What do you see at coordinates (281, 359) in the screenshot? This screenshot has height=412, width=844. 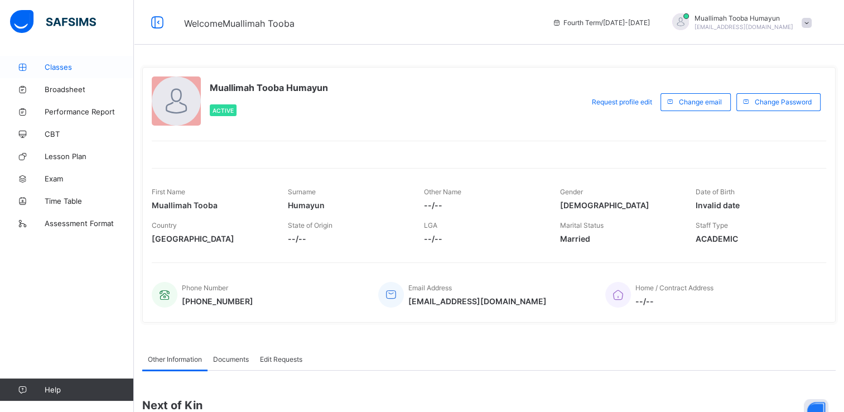 I see `span: Edit Requests` at bounding box center [281, 359].